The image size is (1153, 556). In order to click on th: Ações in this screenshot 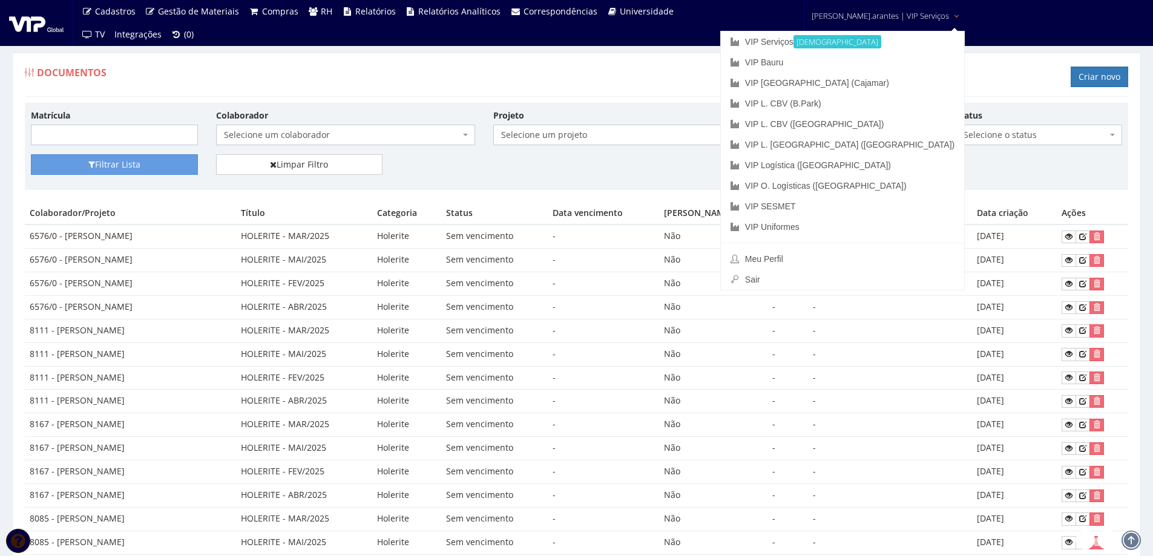, I will do `click(1092, 213)`.